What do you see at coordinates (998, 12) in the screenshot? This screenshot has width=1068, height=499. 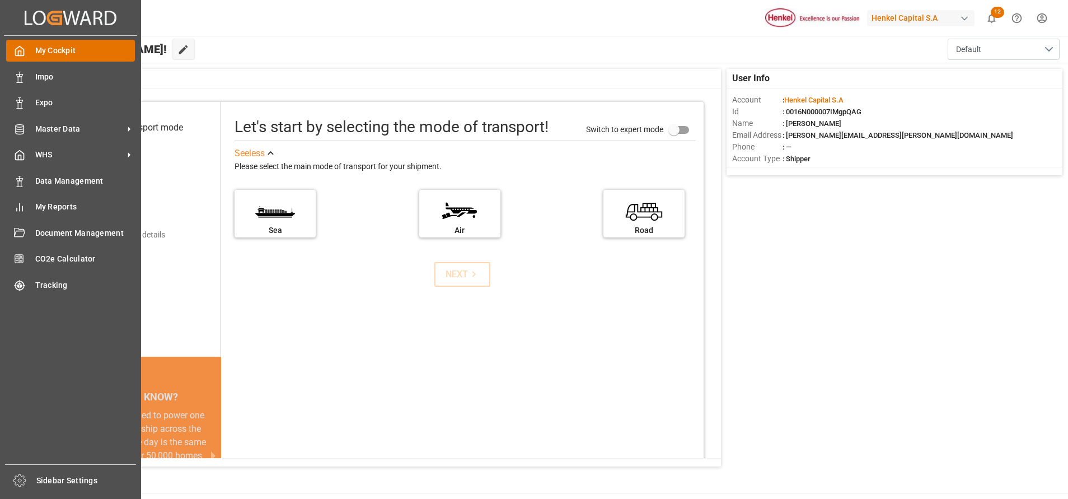 I see `span: 12` at bounding box center [998, 12].